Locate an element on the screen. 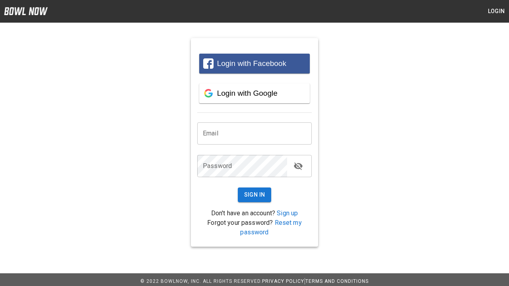  a: Reset my password is located at coordinates (271, 227).